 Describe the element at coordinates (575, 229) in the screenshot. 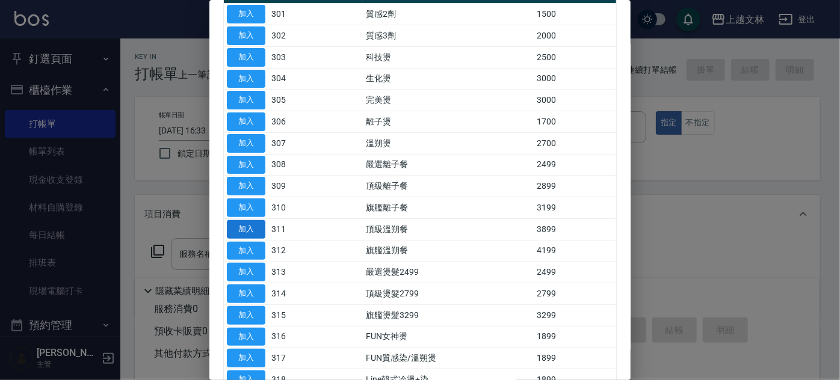

I see `td: 3899` at that location.